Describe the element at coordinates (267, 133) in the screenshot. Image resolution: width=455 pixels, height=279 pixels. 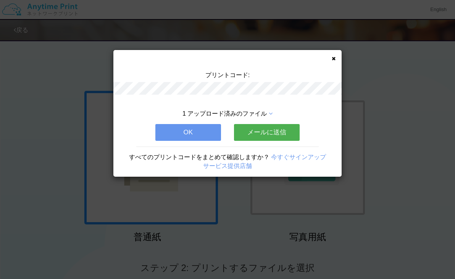
I see `button: メールに送信` at that location.